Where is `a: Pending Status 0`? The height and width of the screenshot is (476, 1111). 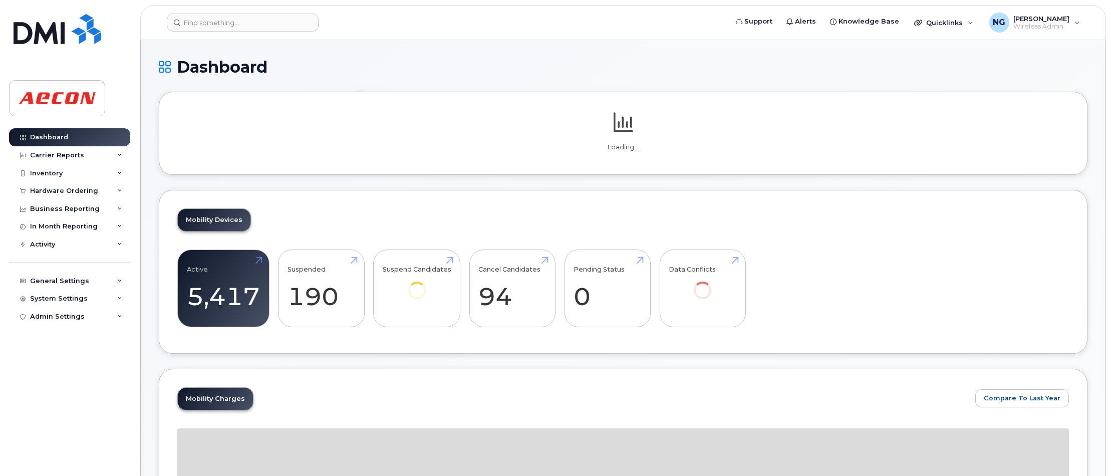
a: Pending Status 0 is located at coordinates (607, 288).